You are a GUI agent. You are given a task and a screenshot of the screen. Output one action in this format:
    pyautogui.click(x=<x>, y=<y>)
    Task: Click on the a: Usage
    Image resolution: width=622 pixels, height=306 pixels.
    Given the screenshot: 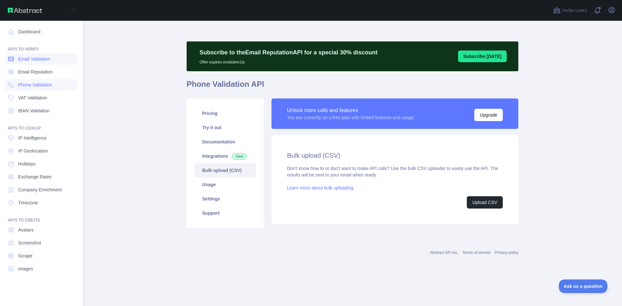 What is the action you would take?
    pyautogui.click(x=225, y=185)
    